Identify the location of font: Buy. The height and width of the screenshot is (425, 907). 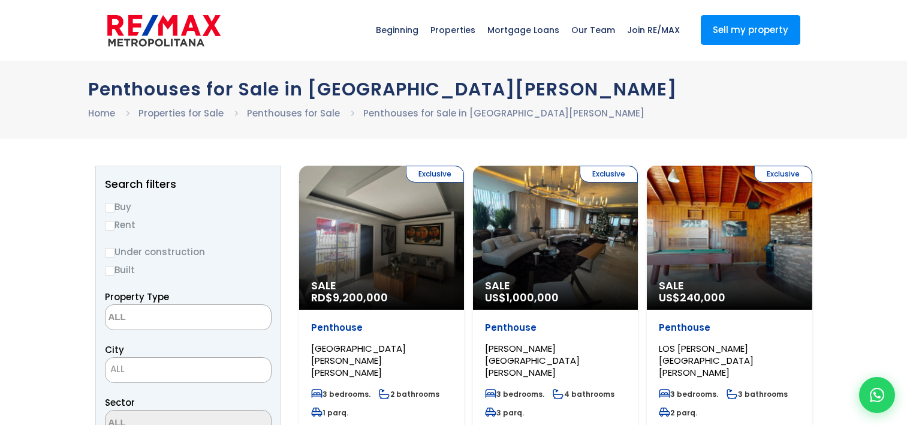
(123, 206).